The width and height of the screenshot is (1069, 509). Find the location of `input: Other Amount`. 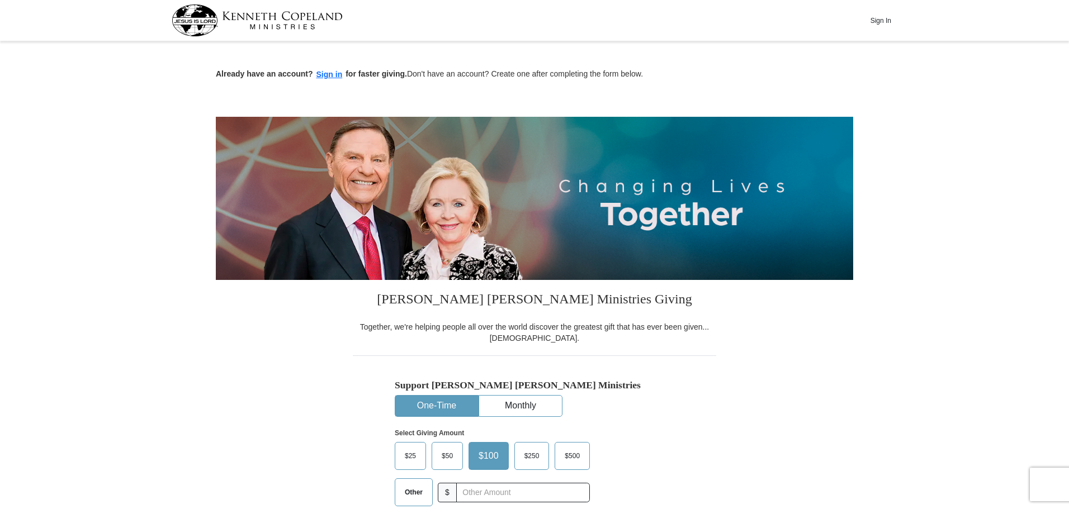

input: Other Amount is located at coordinates (523, 492).